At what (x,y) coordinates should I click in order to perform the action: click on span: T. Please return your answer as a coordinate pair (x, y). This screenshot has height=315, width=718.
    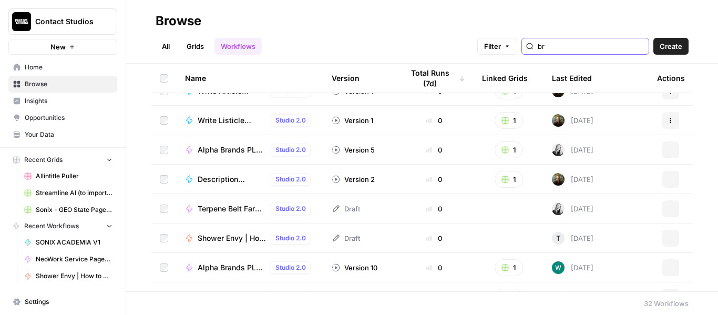
    Looking at the image, I should click on (558, 238).